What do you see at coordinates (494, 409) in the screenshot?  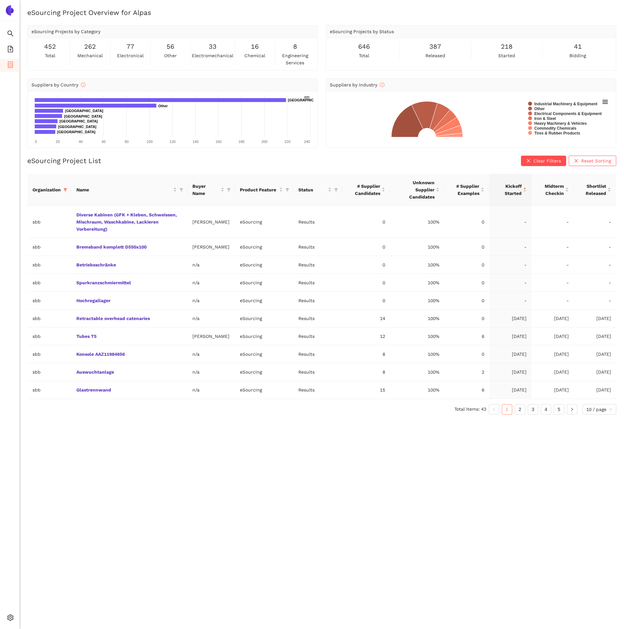 I see `span: left` at bounding box center [494, 409].